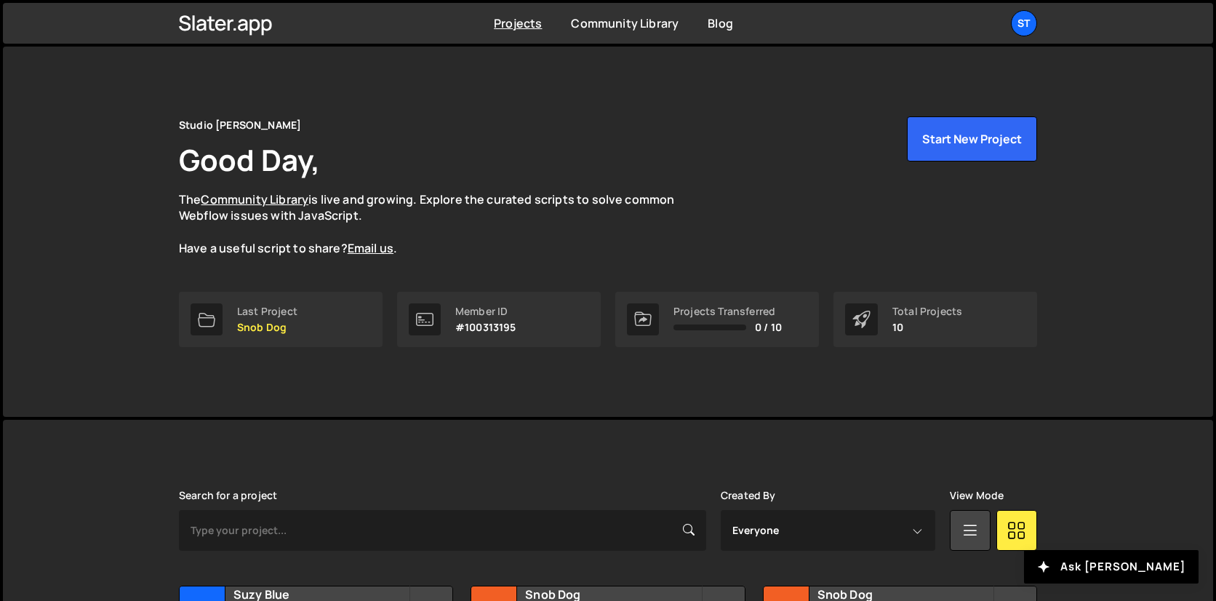  What do you see at coordinates (927, 327) in the screenshot?
I see `p: 10` at bounding box center [927, 327].